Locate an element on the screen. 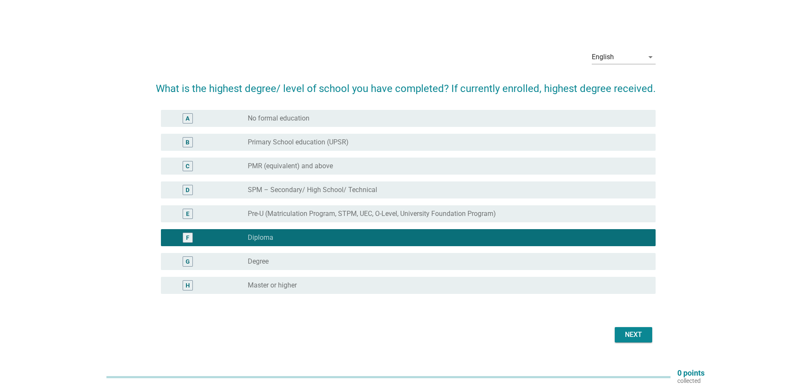  i: arrow_drop_down is located at coordinates (651, 57).